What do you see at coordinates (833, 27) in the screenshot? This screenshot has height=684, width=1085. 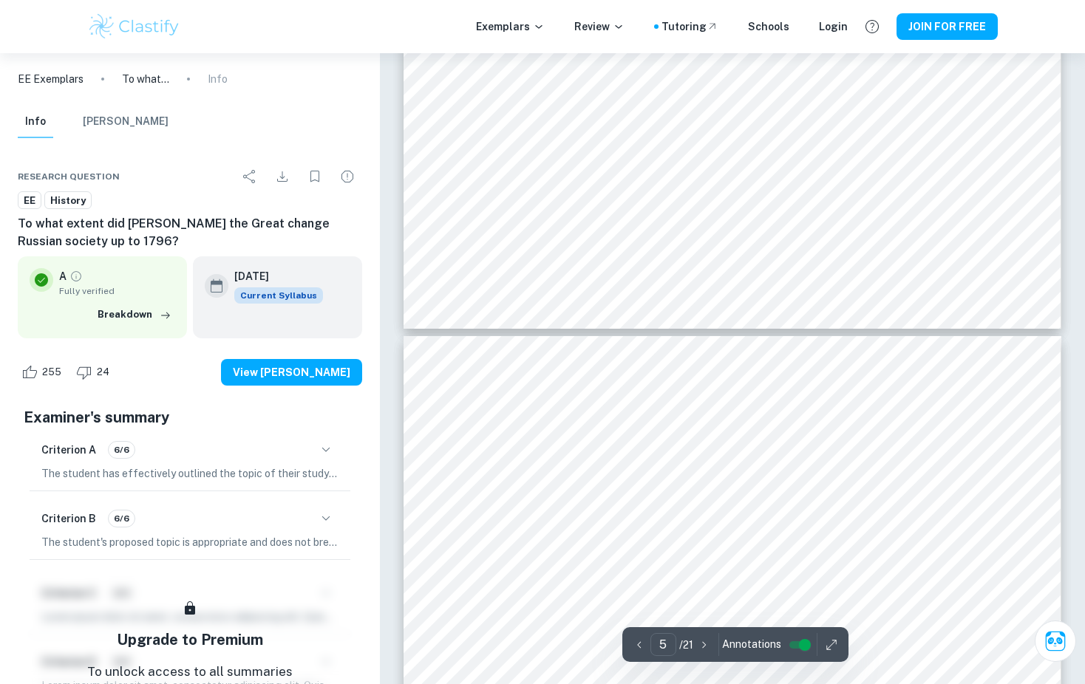 I see `a: Login` at bounding box center [833, 27].